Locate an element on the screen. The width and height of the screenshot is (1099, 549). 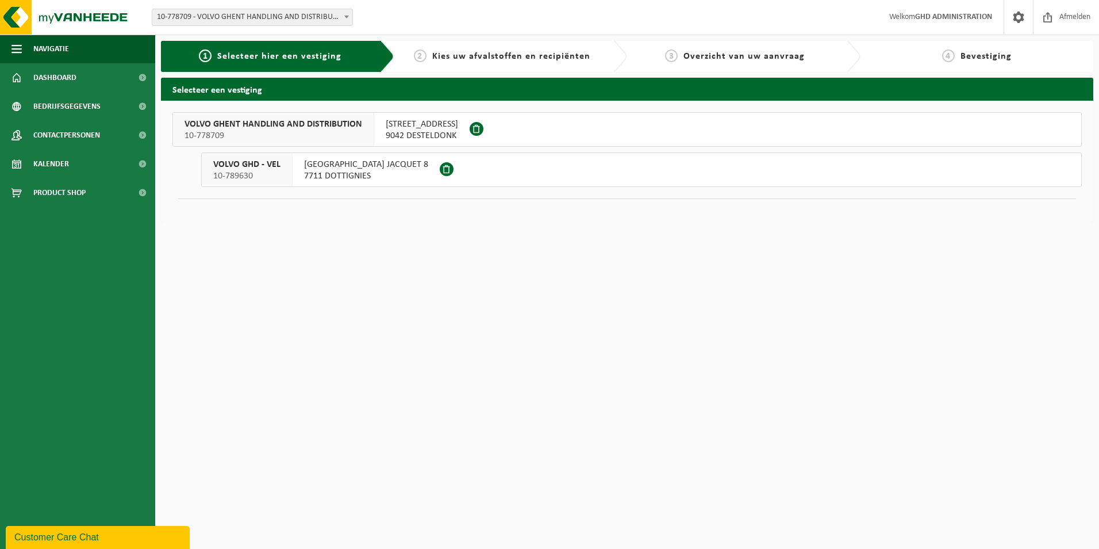
span: VOLVO GHENT HANDLING AND DISTRIBUTION is located at coordinates (273, 124).